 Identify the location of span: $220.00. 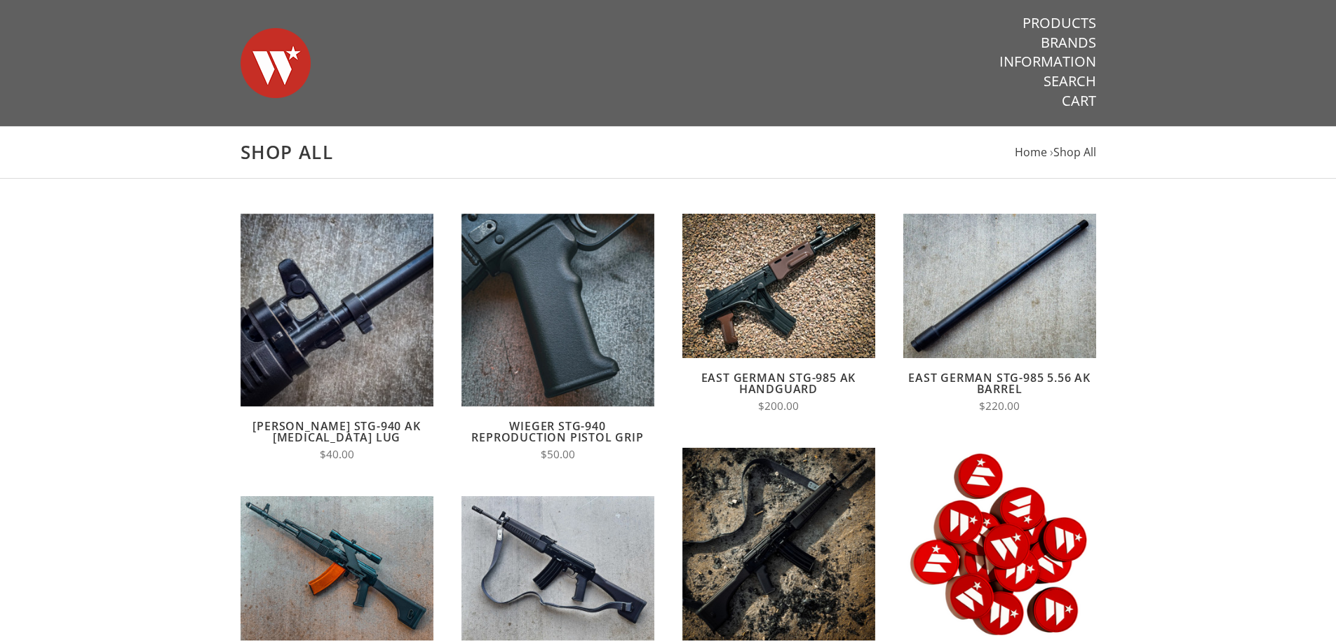
(999, 406).